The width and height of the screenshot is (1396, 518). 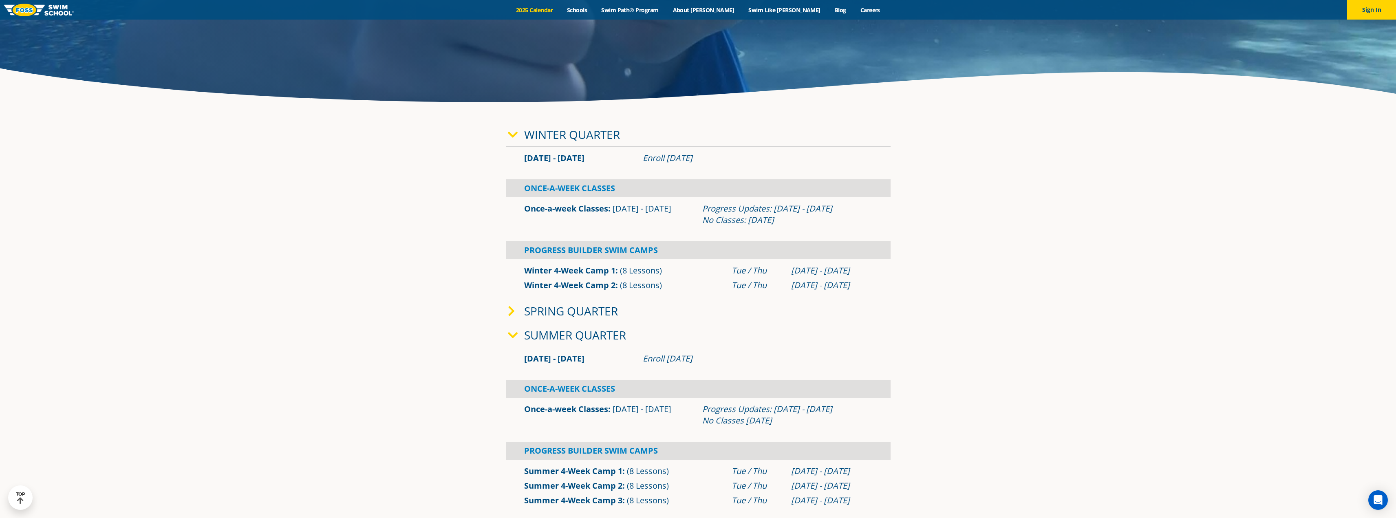 What do you see at coordinates (571, 311) in the screenshot?
I see `a: Spring Quarter` at bounding box center [571, 311].